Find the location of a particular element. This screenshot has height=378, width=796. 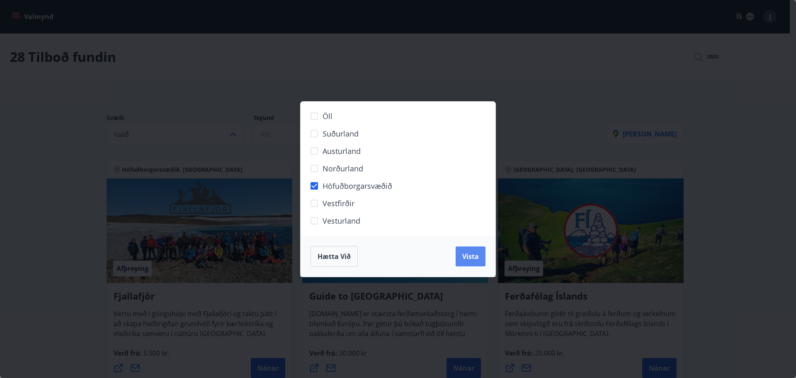

span: Austurland is located at coordinates (342, 151).